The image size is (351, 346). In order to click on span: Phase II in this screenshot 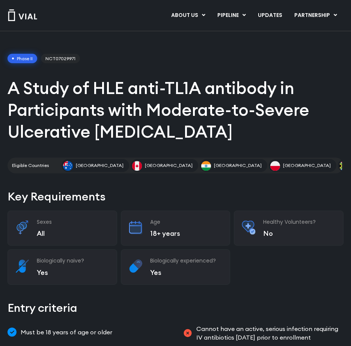, I will do `click(22, 59)`.